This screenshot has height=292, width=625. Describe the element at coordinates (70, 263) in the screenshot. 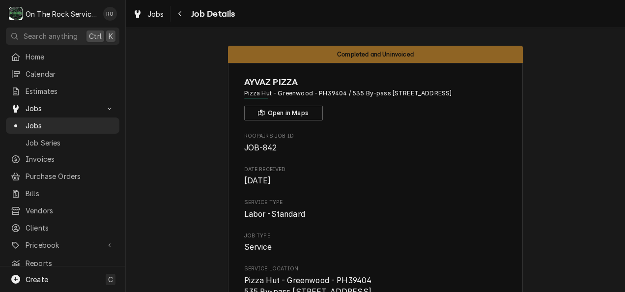

I see `span: Reports` at that location.